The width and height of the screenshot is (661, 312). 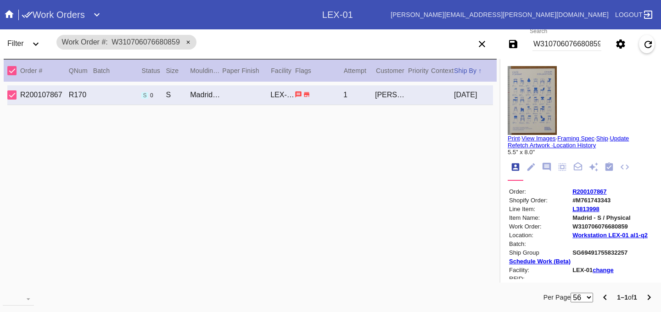 What do you see at coordinates (515, 168) in the screenshot?
I see `ng-md-icon: Order Info` at bounding box center [515, 168].